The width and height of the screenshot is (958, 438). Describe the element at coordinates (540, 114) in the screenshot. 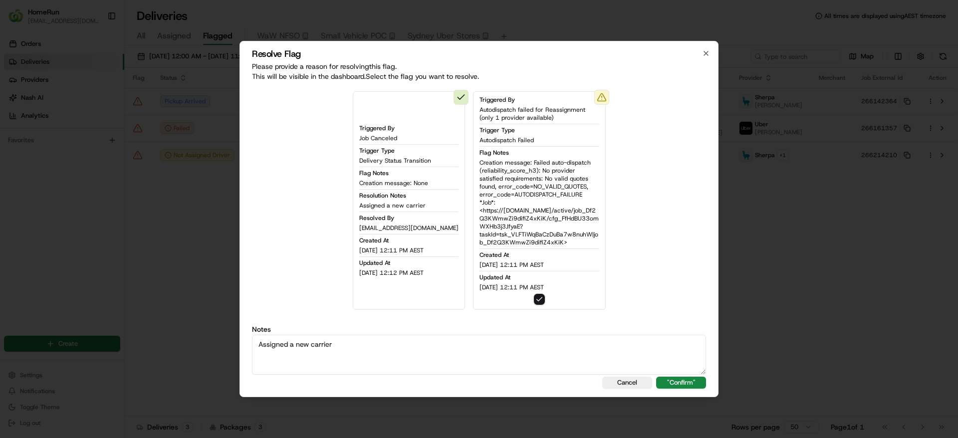

I see `span: Autodispatch failed for Reassignment (only 1 provider available)` at that location.